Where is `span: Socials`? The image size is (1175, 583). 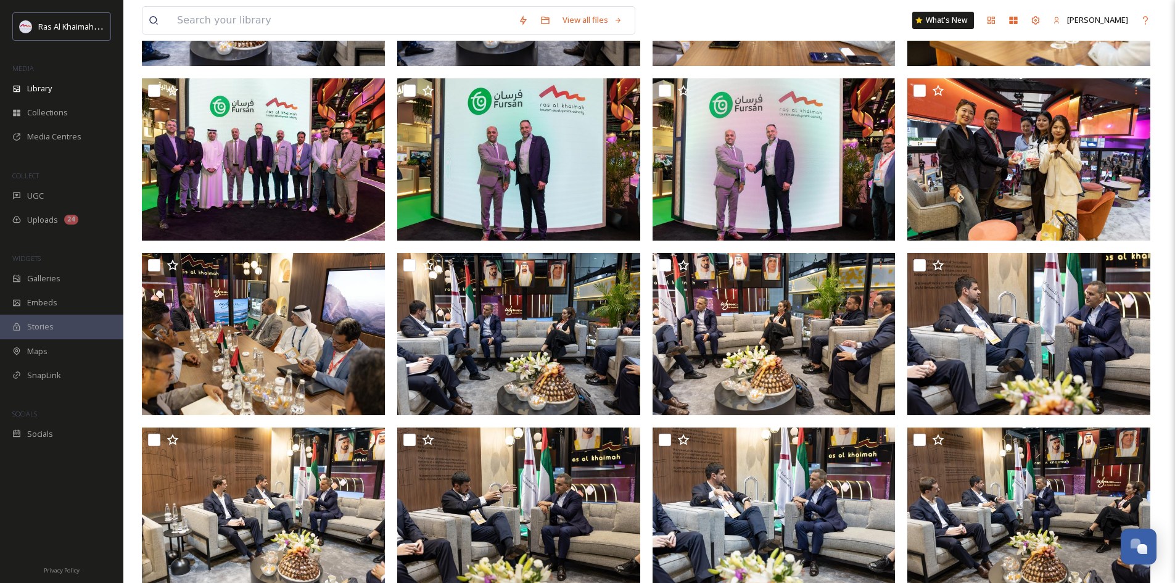
span: Socials is located at coordinates (40, 434).